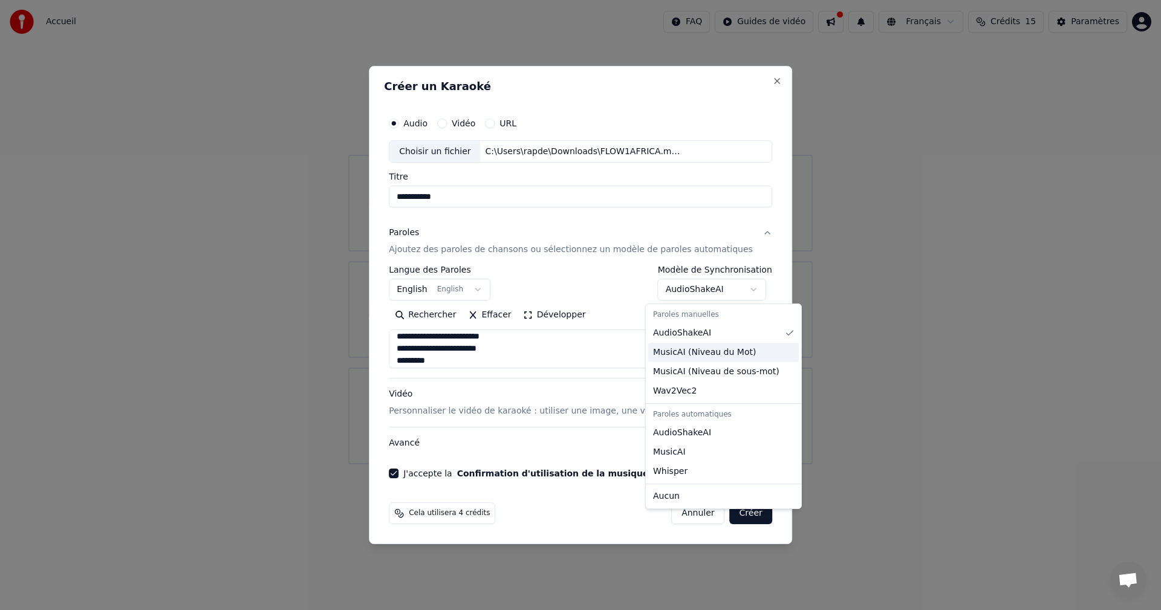 The width and height of the screenshot is (1161, 610). Describe the element at coordinates (704, 352) in the screenshot. I see `span: MusicAI ( Niveau du Mot )` at that location.